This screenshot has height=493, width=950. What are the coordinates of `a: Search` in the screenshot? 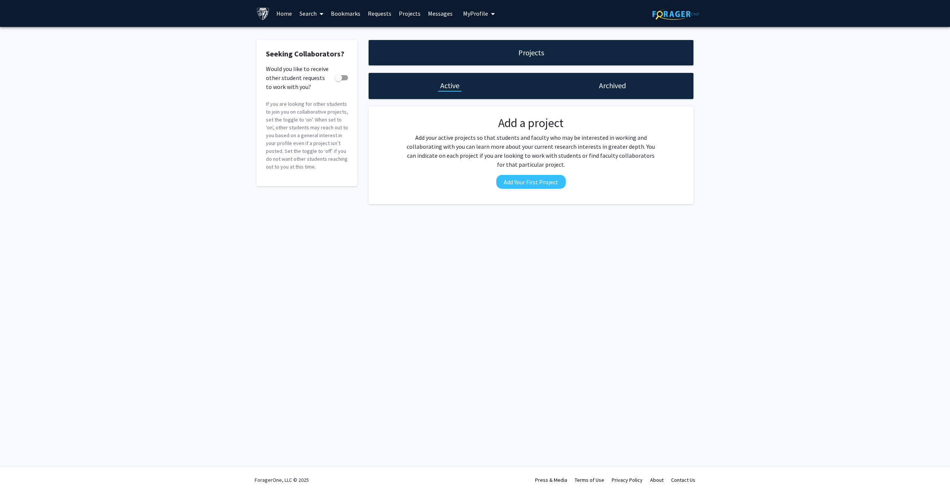 It's located at (312, 13).